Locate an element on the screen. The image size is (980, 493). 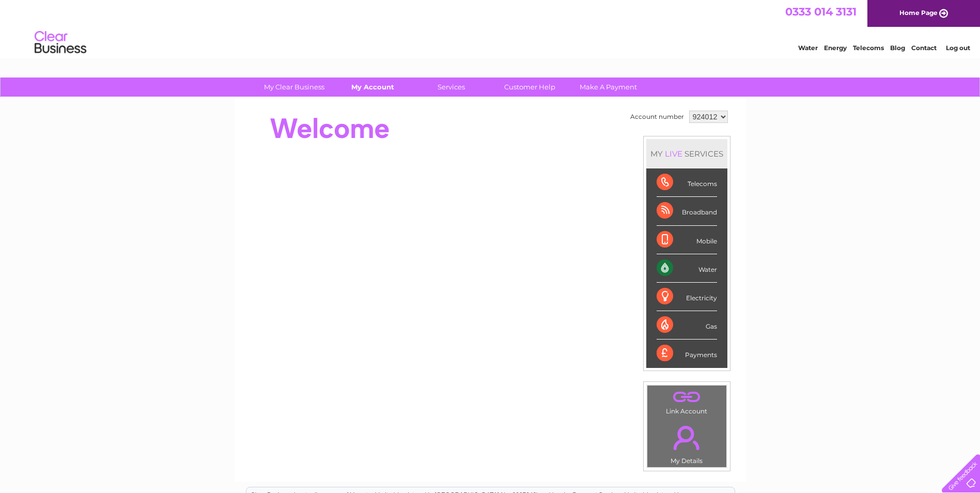
div: Mobile is located at coordinates (687, 240).